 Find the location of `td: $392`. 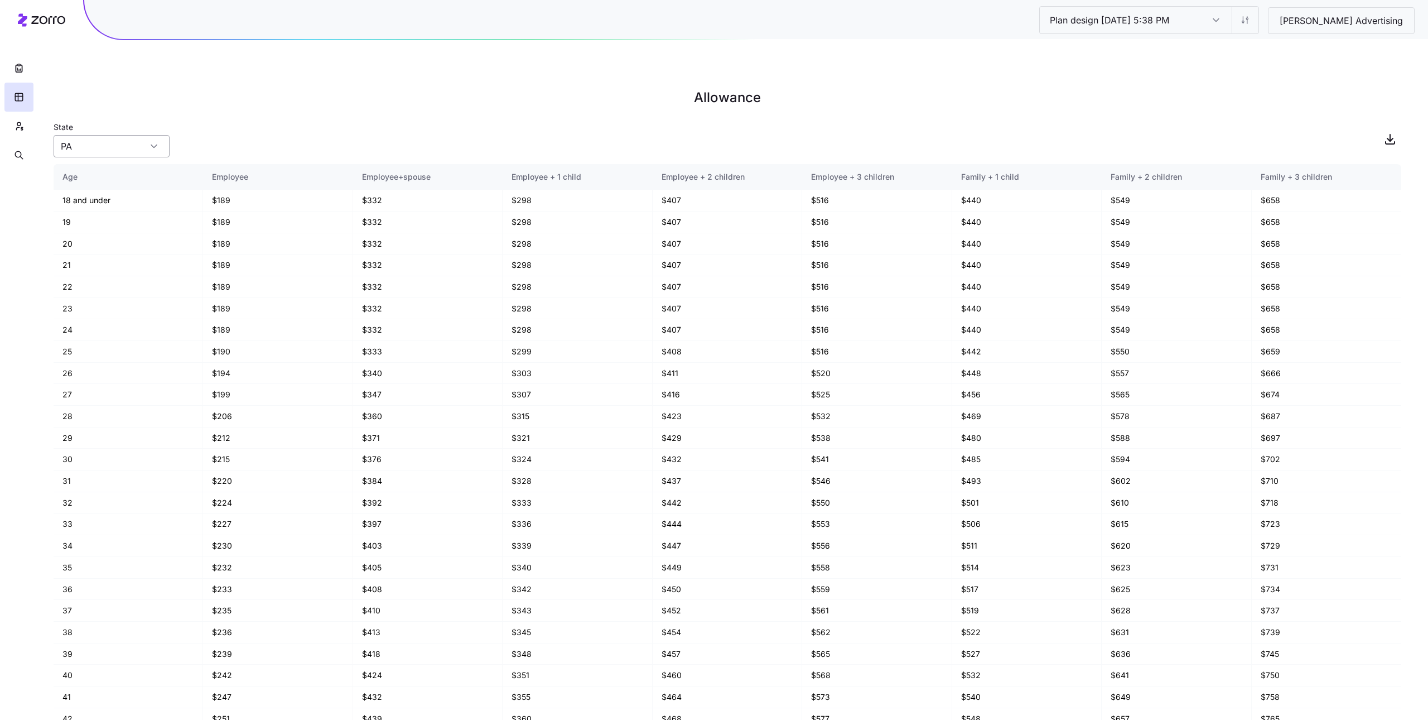

td: $392 is located at coordinates (428, 503).